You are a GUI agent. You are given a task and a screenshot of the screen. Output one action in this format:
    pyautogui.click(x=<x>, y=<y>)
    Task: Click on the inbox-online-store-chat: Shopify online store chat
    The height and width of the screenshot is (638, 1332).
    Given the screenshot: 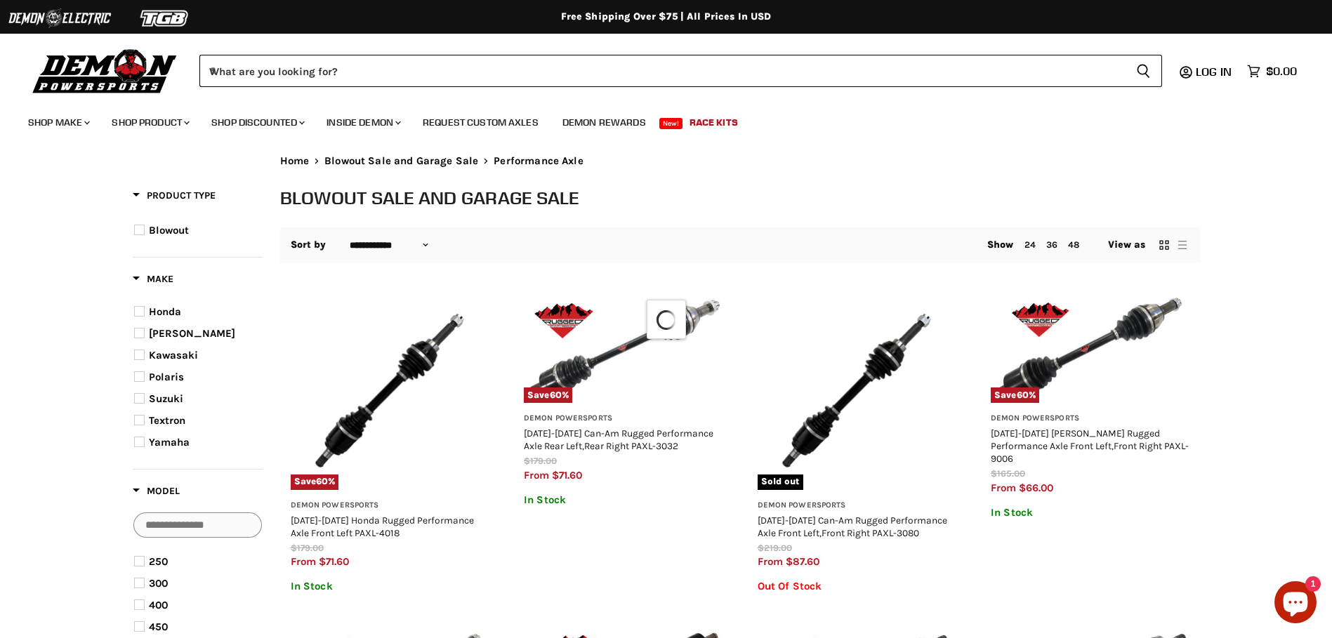 What is the action you would take?
    pyautogui.click(x=1296, y=604)
    